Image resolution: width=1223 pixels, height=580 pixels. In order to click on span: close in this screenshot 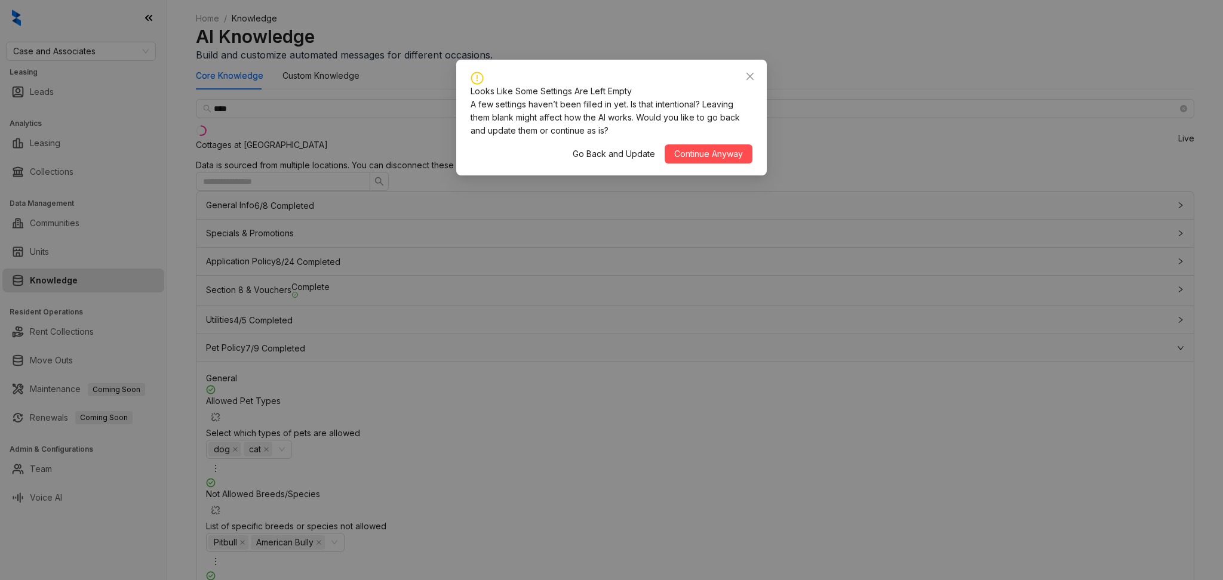, I will do `click(750, 76)`.